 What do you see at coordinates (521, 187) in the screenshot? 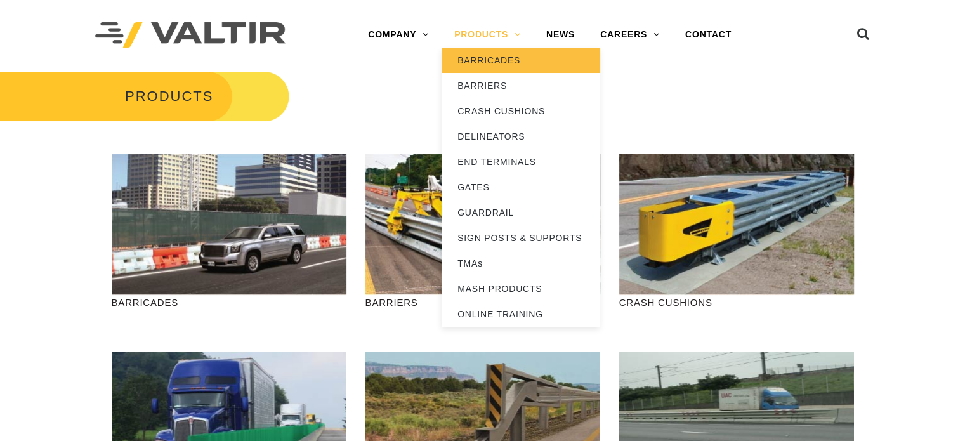
I see `a: GATES` at bounding box center [521, 187].